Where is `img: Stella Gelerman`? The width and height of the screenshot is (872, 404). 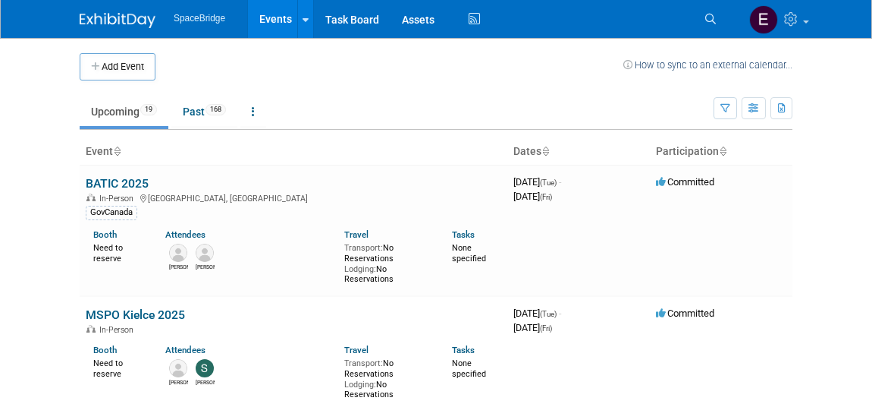
img: Stella Gelerman is located at coordinates (205, 368).